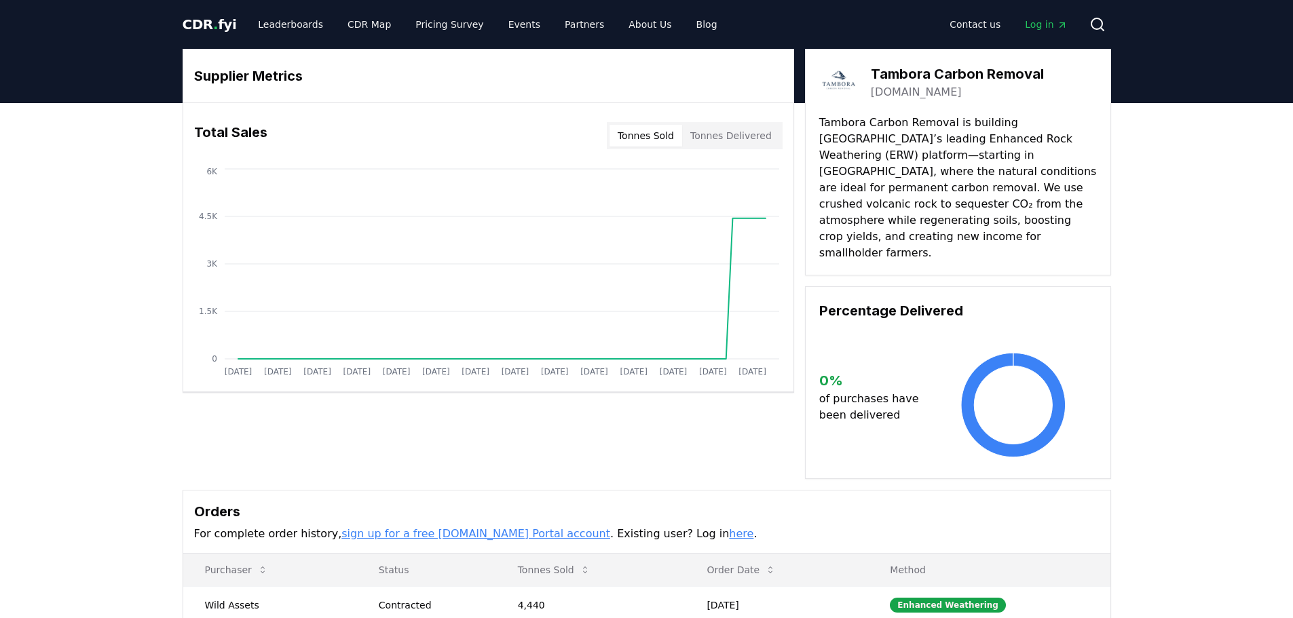 The height and width of the screenshot is (618, 1293). What do you see at coordinates (1046, 24) in the screenshot?
I see `span: Log in` at bounding box center [1046, 24].